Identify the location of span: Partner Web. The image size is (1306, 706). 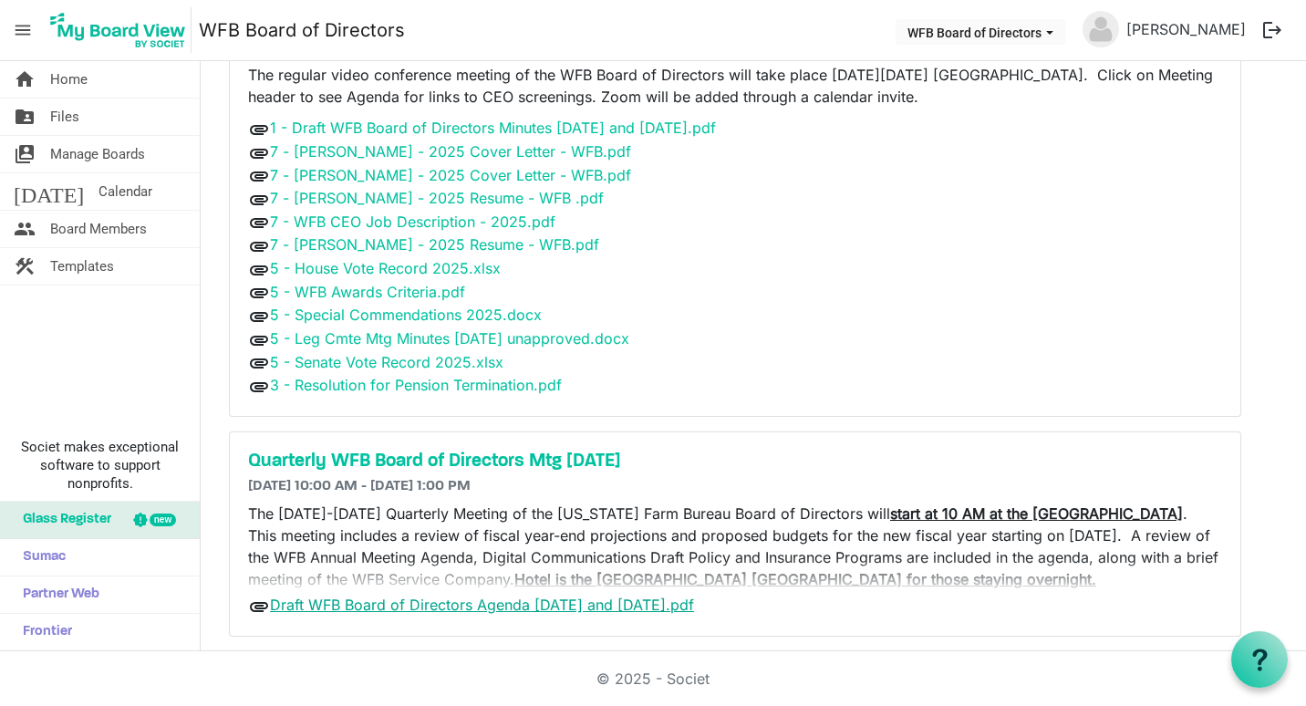
(57, 595).